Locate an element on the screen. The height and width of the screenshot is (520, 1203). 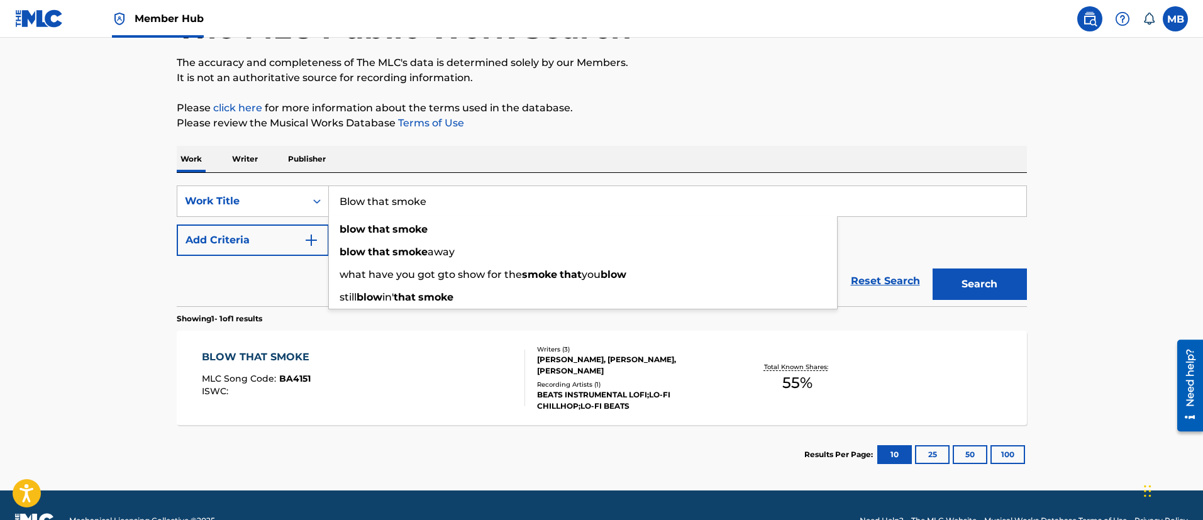
img: MLC Logo is located at coordinates (39, 18).